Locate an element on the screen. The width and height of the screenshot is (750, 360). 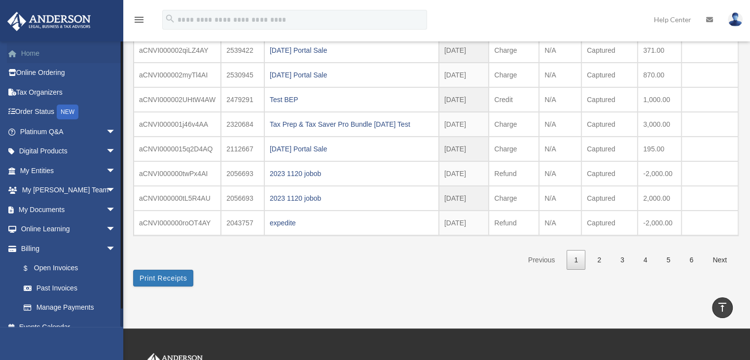
a: My Entitiesarrow_drop_down is located at coordinates (69, 171).